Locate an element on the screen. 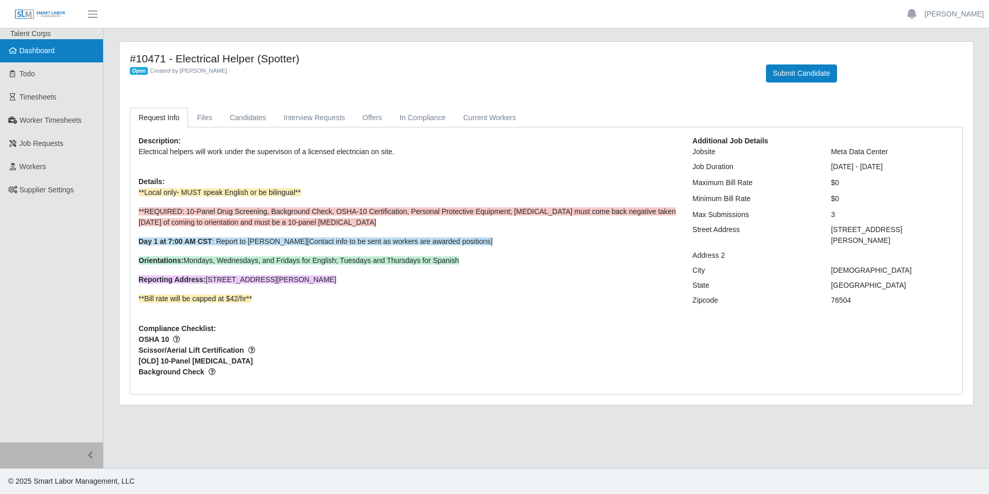 This screenshot has width=989, height=494. a: Candidates is located at coordinates (248, 117).